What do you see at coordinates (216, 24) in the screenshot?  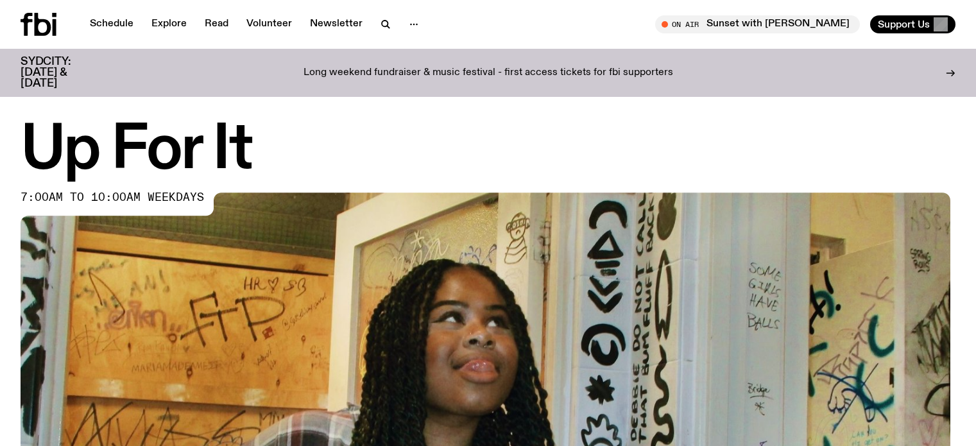 I see `a: Read` at bounding box center [216, 24].